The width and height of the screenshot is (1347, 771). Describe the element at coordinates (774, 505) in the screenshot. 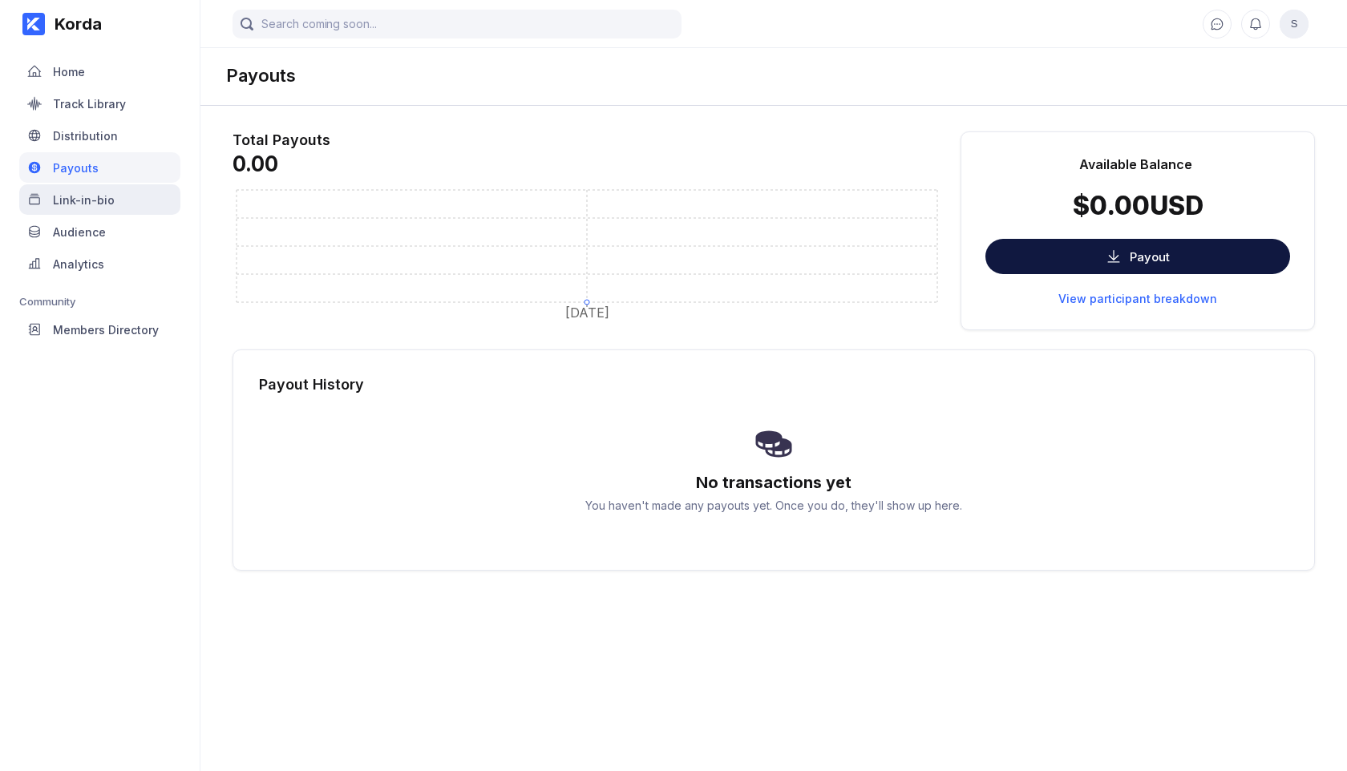

I see `div: You haven't made any payouts yet. Once you do, they'll show up here.` at that location.